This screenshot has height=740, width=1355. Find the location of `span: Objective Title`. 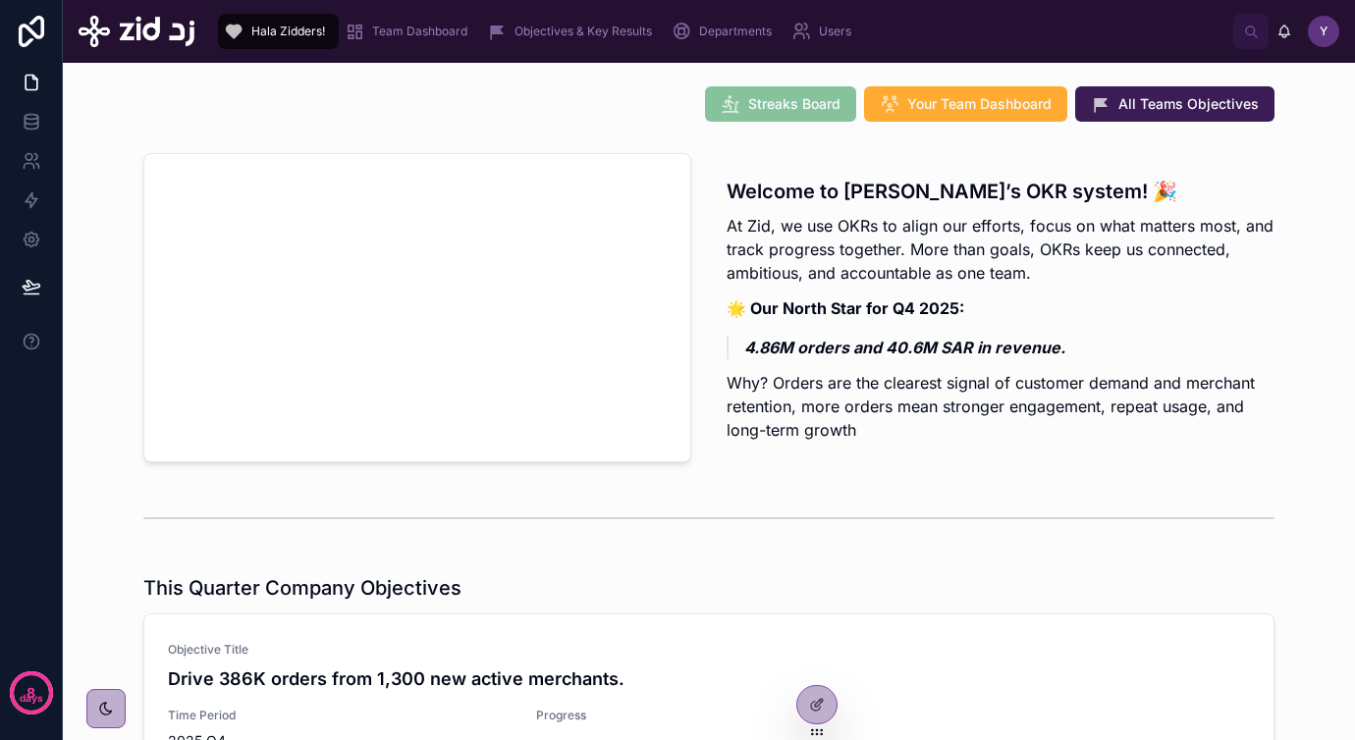

span: Objective Title is located at coordinates (709, 650).